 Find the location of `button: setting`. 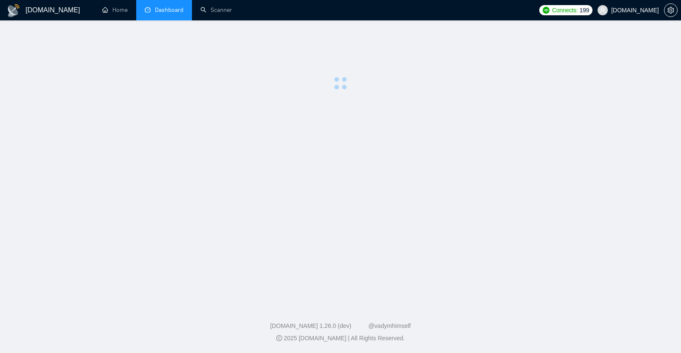

button: setting is located at coordinates (670, 10).